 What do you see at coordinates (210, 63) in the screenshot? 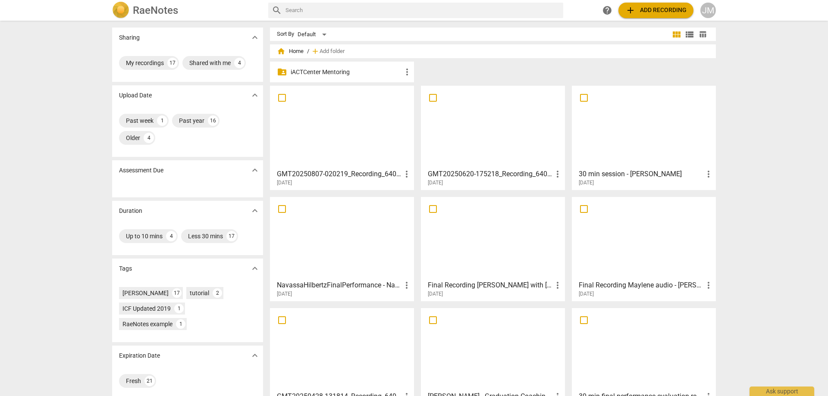
I see `div: Shared with me` at bounding box center [210, 63].